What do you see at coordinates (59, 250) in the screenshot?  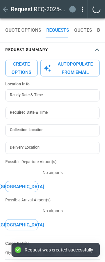 I see `div: Request was created successfully` at bounding box center [59, 250].